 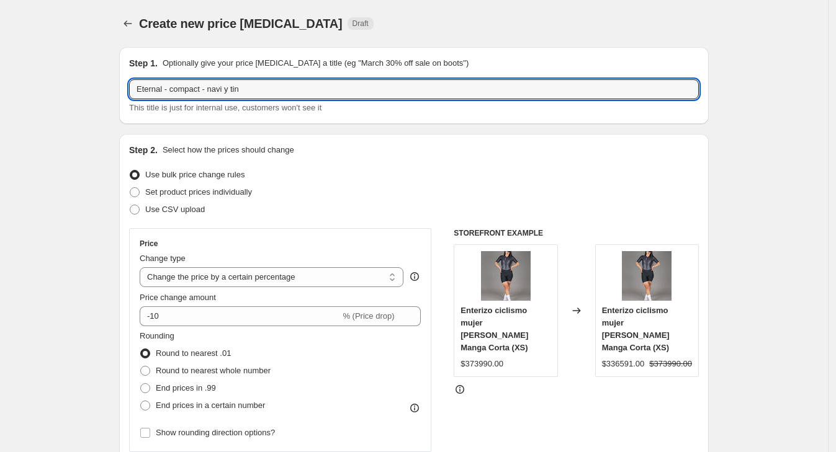 I want to click on span: Use CSV upload, so click(x=175, y=209).